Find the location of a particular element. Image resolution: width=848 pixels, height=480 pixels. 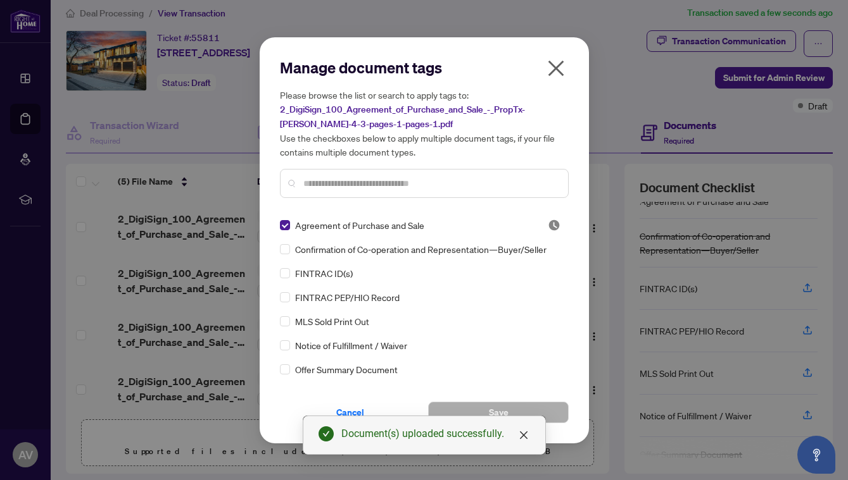

h5: Please browse the list or search to apply tags to: Use the checkboxes below to apply multiple doc... is located at coordinates (424, 123).